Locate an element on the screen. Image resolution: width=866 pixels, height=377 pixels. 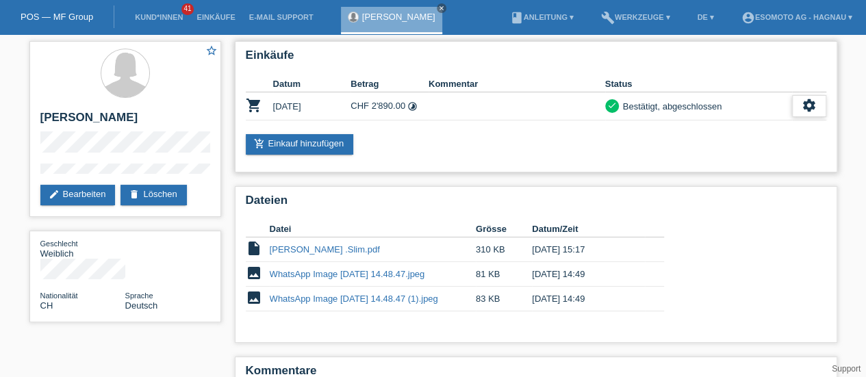
th: Datum/Zeit is located at coordinates (588, 229).